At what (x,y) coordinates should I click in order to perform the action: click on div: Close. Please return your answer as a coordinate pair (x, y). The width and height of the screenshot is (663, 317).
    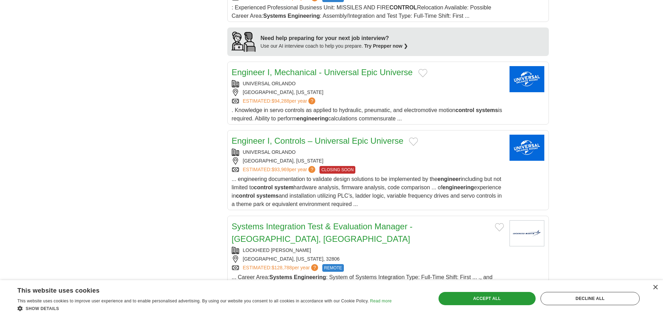
    Looking at the image, I should click on (655, 287).